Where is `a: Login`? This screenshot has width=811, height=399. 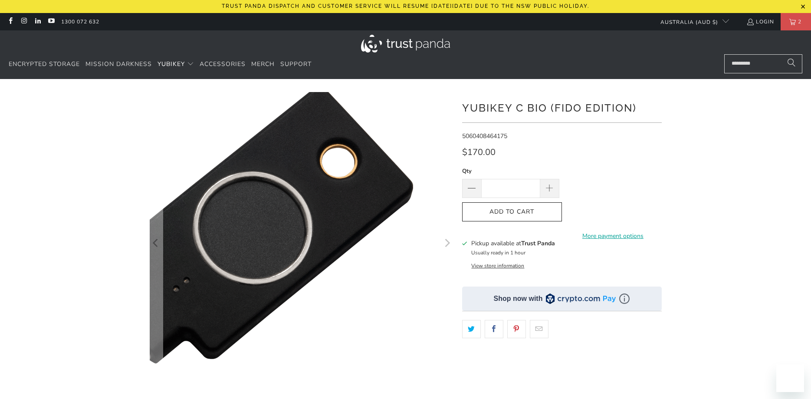
a: Login is located at coordinates (761, 22).